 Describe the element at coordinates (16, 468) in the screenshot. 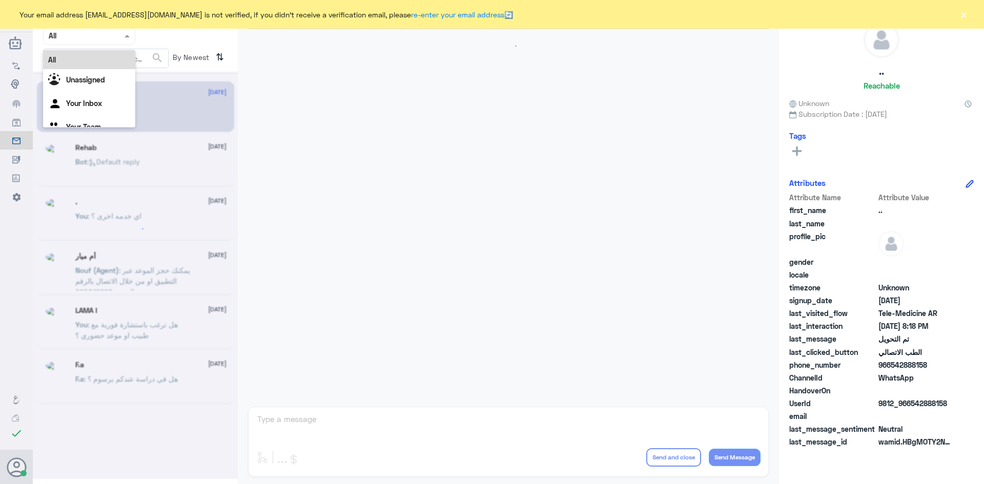

I see `button: Avatar` at that location.